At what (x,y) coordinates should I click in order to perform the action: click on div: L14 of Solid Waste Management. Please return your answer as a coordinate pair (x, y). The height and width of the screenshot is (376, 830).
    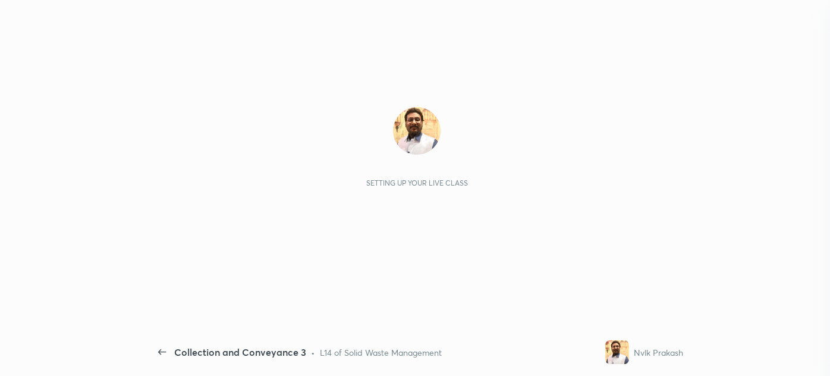
    Looking at the image, I should click on (381, 352).